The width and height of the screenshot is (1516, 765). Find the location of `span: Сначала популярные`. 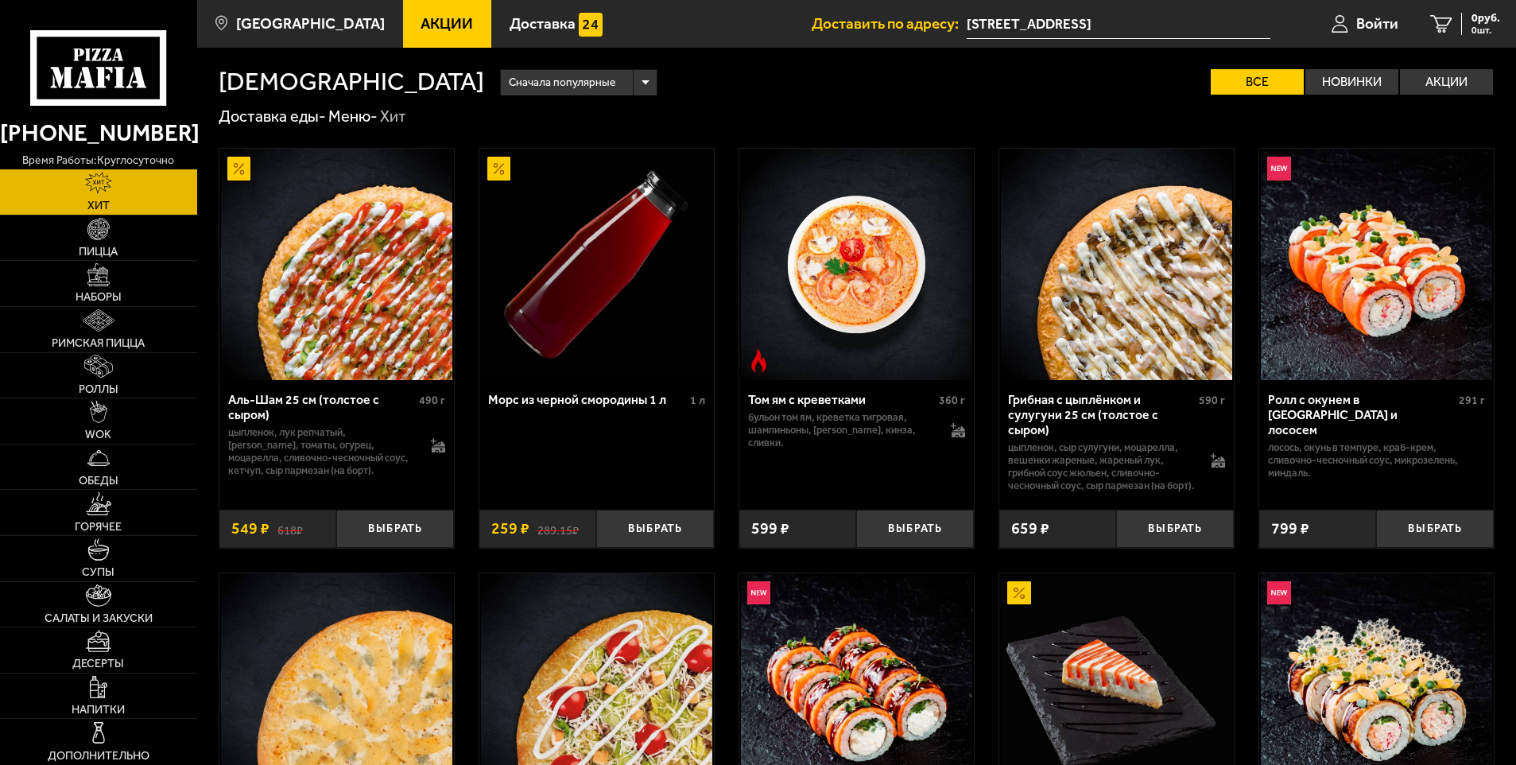

span: Сначала популярные is located at coordinates (562, 83).